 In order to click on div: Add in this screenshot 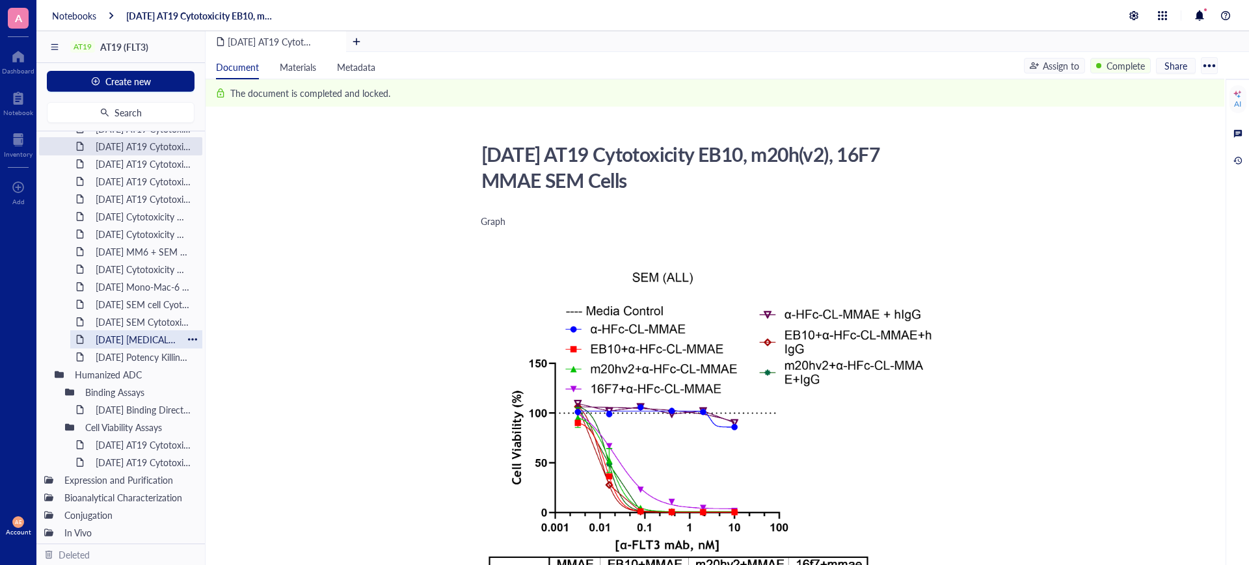, I will do `click(18, 202)`.